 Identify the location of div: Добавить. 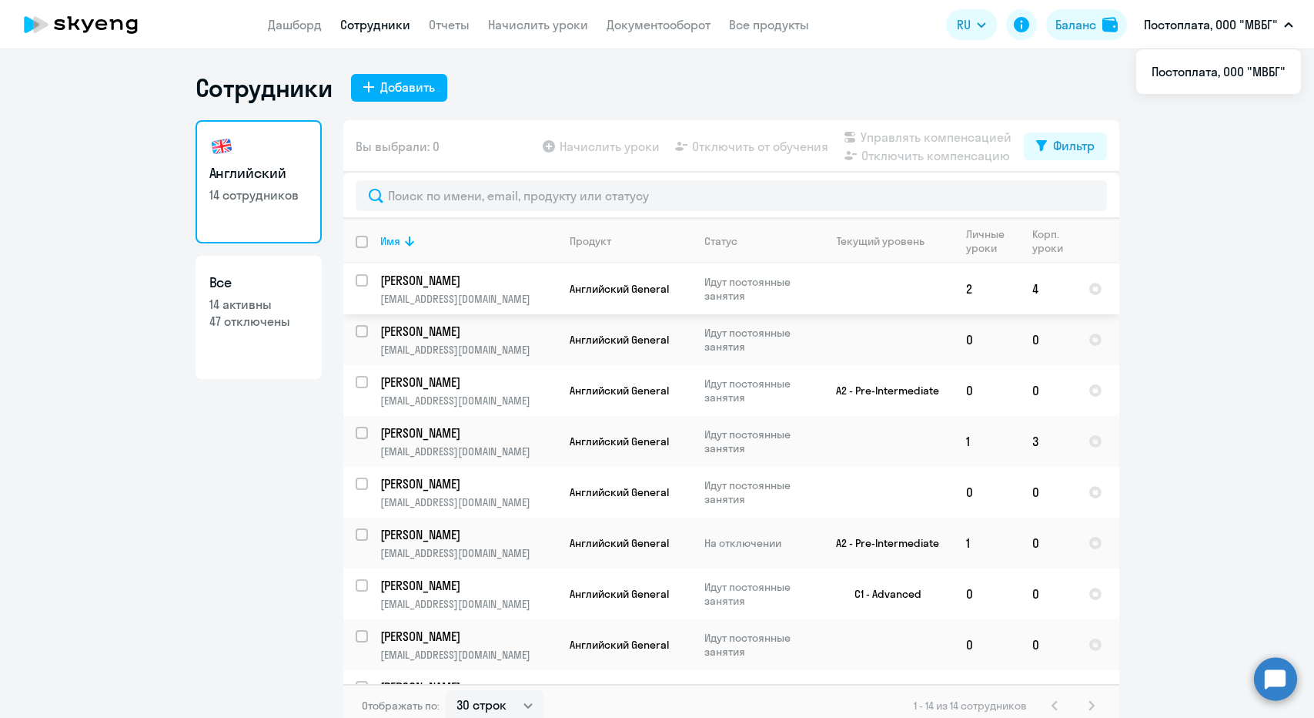
(407, 87).